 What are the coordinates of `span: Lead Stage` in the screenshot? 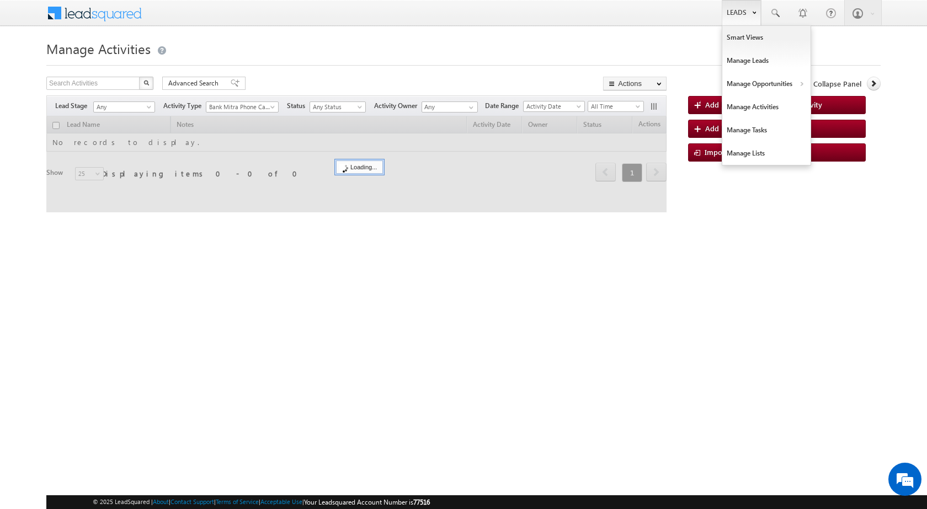 It's located at (73, 106).